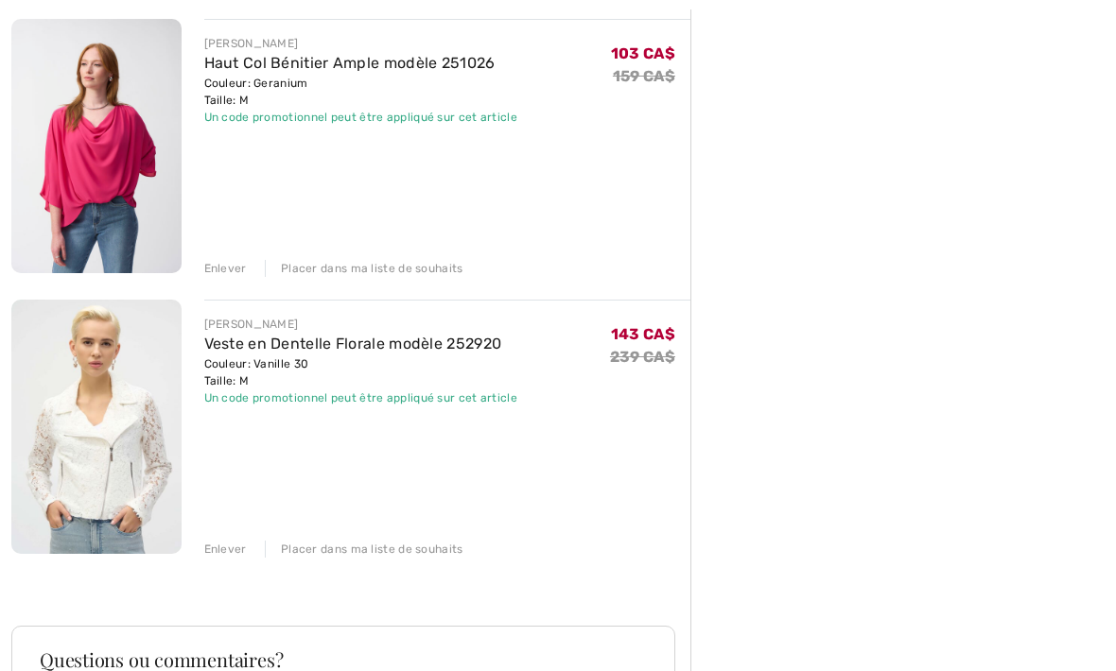 The width and height of the screenshot is (1116, 671). What do you see at coordinates (361, 373) in the screenshot?
I see `div: Couleur: Vanille 30 Taille: M` at bounding box center [361, 373].